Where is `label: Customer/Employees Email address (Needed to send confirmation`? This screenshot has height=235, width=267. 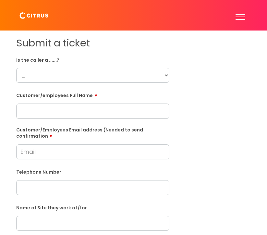
label: Customer/Employees Email address (Needed to send confirmation is located at coordinates (93, 133).